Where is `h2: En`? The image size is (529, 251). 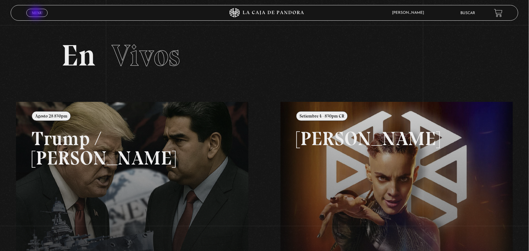
h2: En is located at coordinates (264, 55).